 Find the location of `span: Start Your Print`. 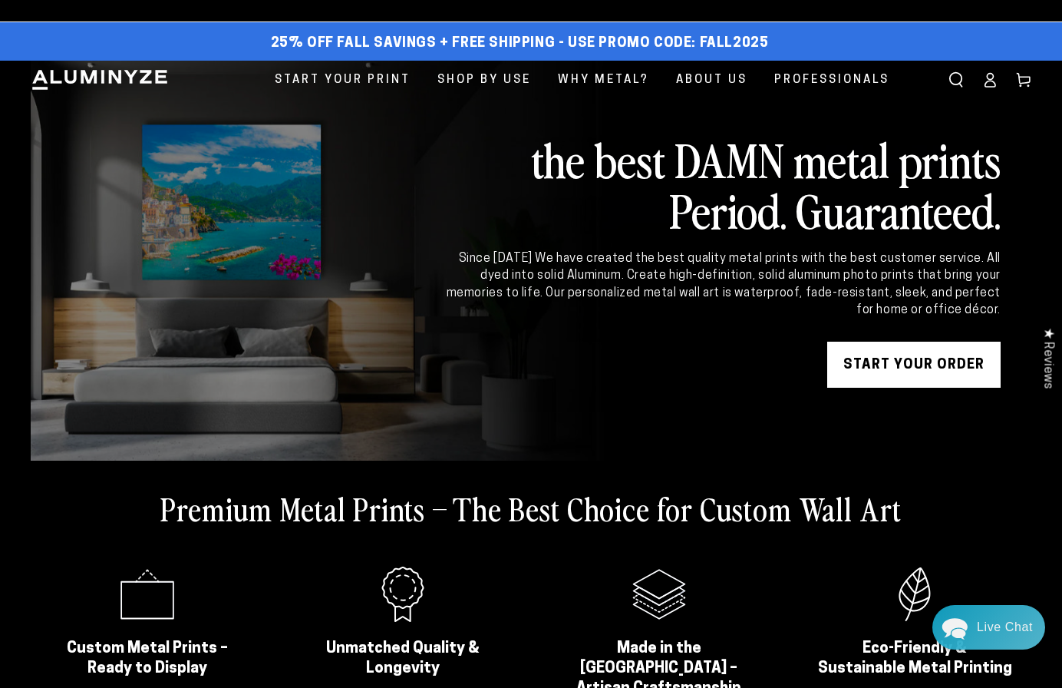

span: Start Your Print is located at coordinates (342, 80).